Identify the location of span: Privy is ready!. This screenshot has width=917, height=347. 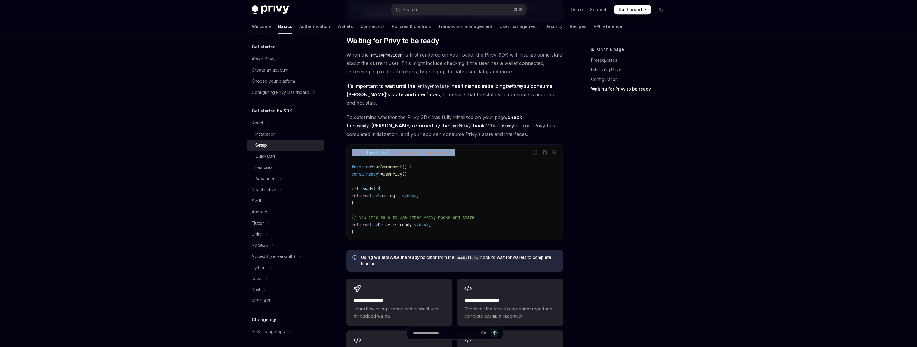
(396, 225).